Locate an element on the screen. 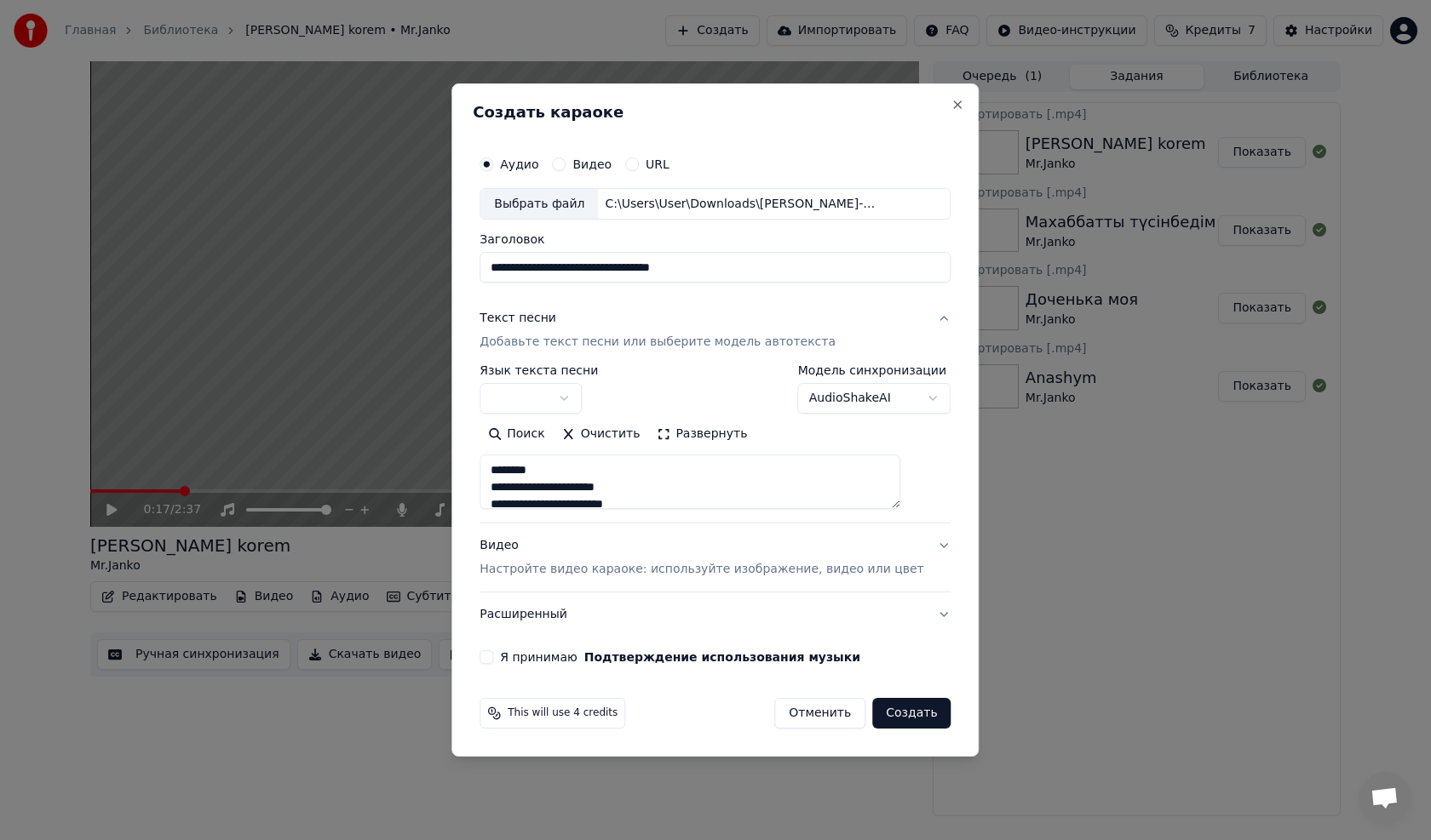  label: Заголовок is located at coordinates (714, 240).